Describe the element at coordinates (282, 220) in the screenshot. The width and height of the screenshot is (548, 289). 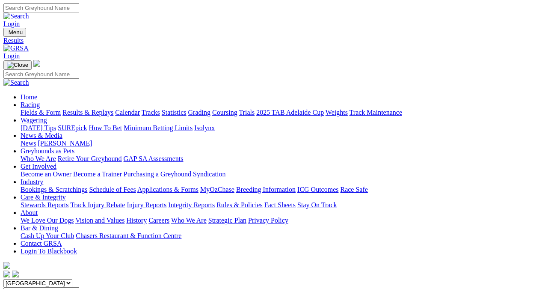
I see `div: About` at that location.